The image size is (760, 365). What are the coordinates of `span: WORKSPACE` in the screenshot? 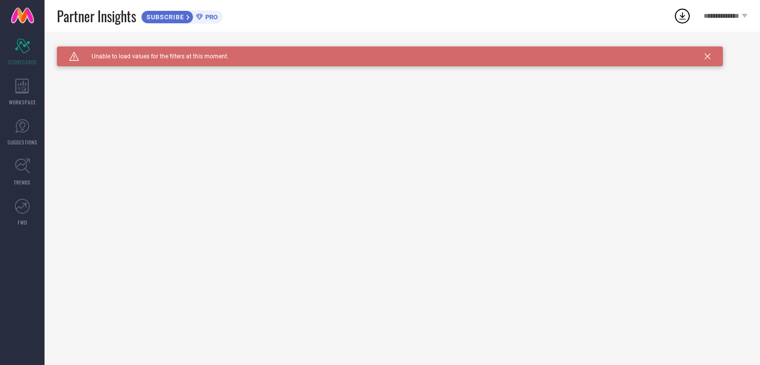 It's located at (22, 102).